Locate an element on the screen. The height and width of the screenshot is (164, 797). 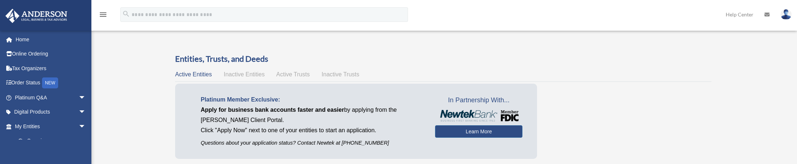
a: Learn More is located at coordinates (479, 132).